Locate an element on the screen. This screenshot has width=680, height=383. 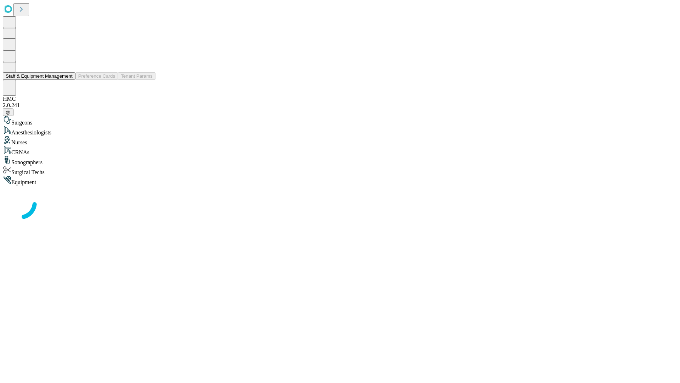
div: 2.0.241 is located at coordinates (340, 105).